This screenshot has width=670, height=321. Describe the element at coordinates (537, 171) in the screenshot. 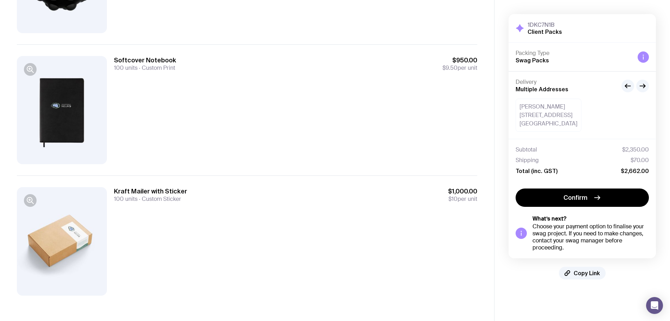

I see `span: Total (inc. GST)` at that location.